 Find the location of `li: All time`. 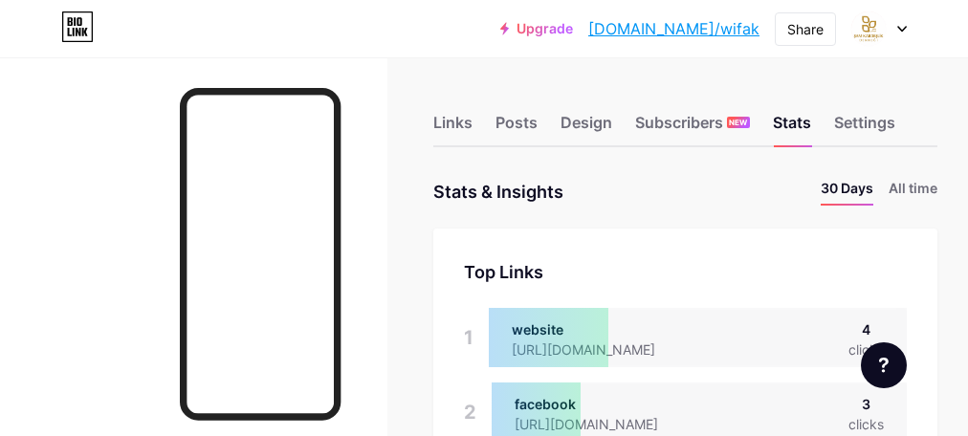

li: All time is located at coordinates (912, 191).